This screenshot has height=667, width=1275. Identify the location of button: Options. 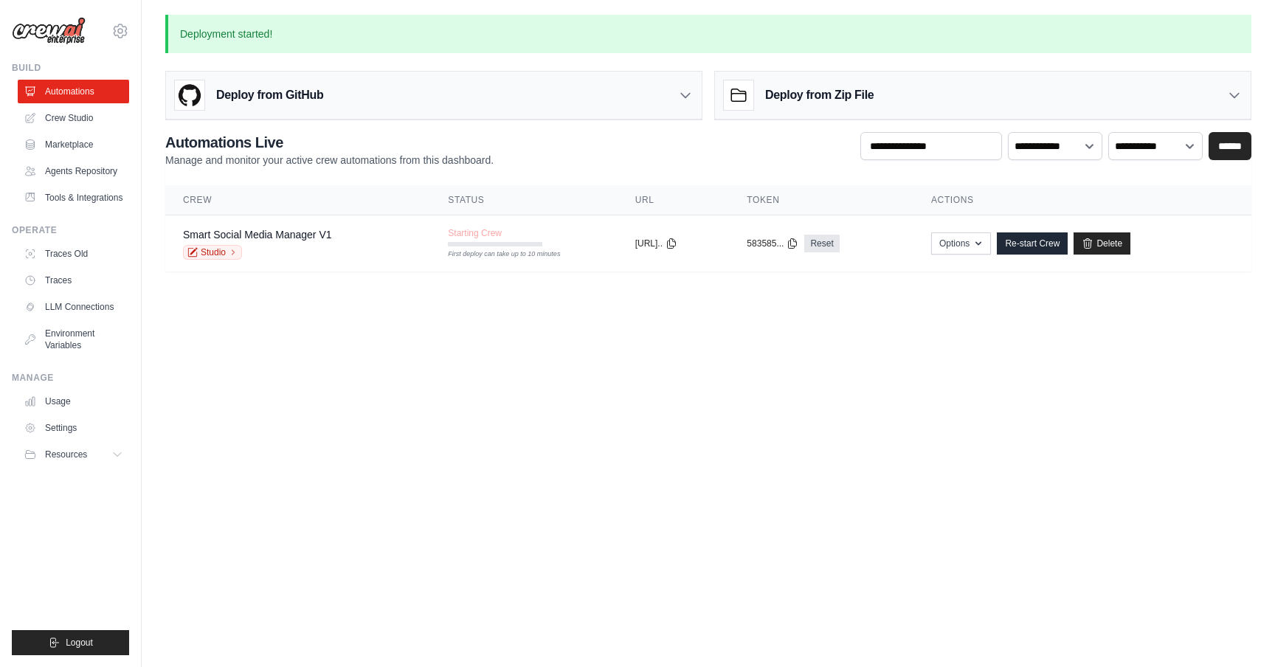
(960, 243).